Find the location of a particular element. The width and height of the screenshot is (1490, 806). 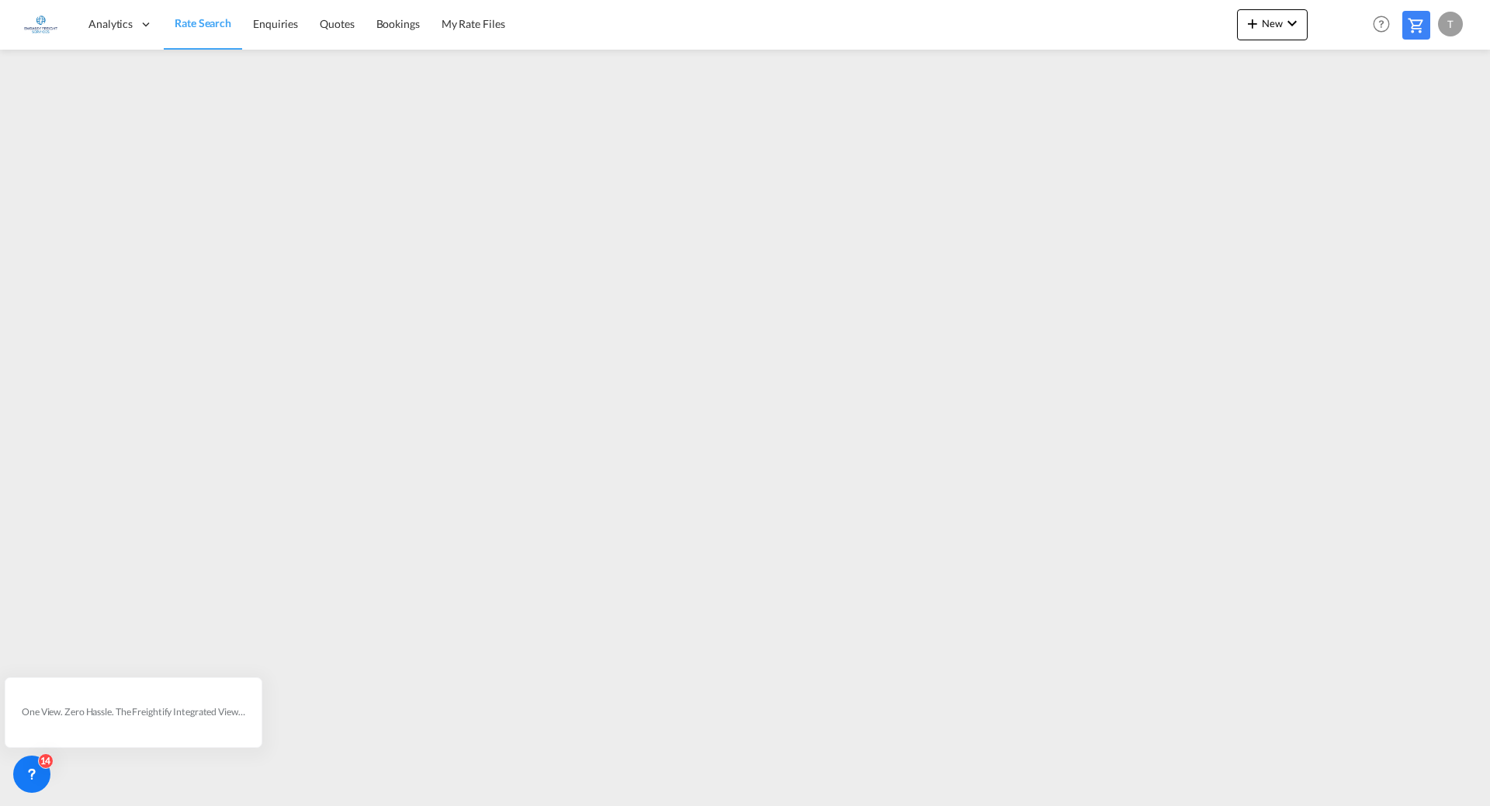

div: T is located at coordinates (1450, 24).